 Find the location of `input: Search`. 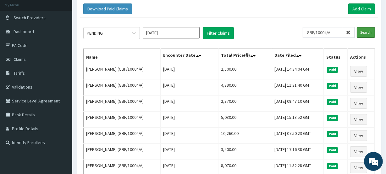

input: Search is located at coordinates (366, 32).